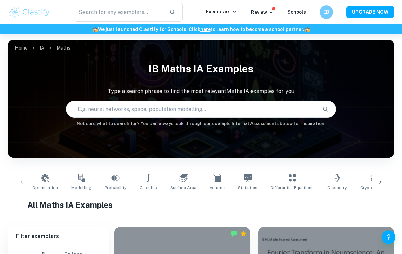 Image resolution: width=402 pixels, height=254 pixels. What do you see at coordinates (234, 234) in the screenshot?
I see `img: Marked` at bounding box center [234, 234].